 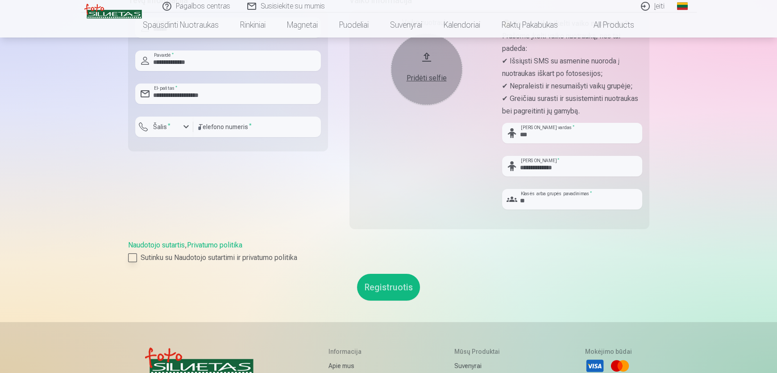 What do you see at coordinates (486, 351) in the screenshot?
I see `h5: Mūsų produktai` at bounding box center [486, 351].